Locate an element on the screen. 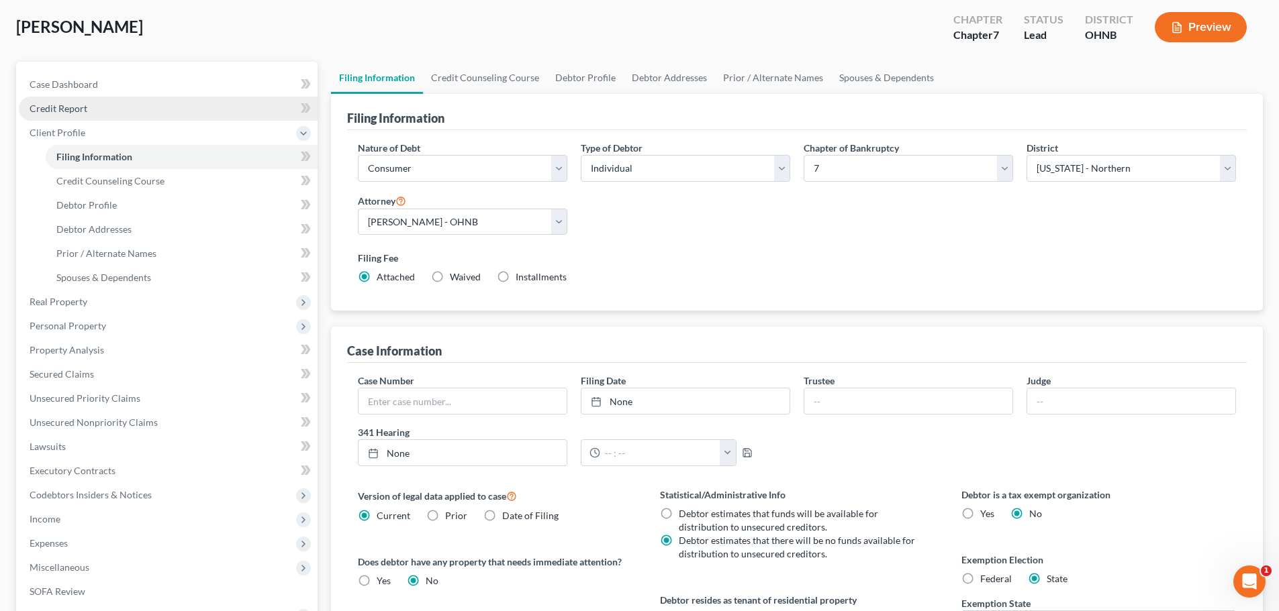 The width and height of the screenshot is (1279, 611). span: Executory Contracts is located at coordinates (72, 471).